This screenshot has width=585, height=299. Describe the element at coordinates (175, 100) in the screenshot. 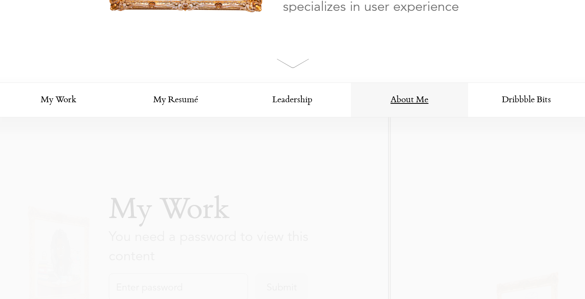

I see `a: My Resumé` at that location.